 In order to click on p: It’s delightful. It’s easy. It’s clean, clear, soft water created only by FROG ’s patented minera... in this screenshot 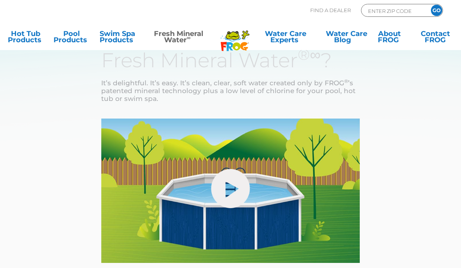, I will do `click(230, 91)`.